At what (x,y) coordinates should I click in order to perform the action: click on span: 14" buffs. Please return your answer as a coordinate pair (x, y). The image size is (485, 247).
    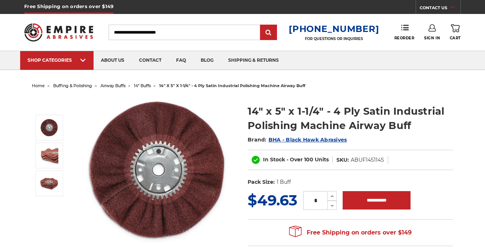
    Looking at the image, I should click on (142, 86).